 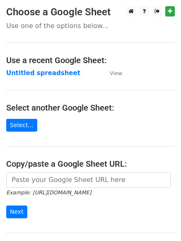 What do you see at coordinates (43, 73) in the screenshot?
I see `a: Untitled spreadsheet` at bounding box center [43, 73].